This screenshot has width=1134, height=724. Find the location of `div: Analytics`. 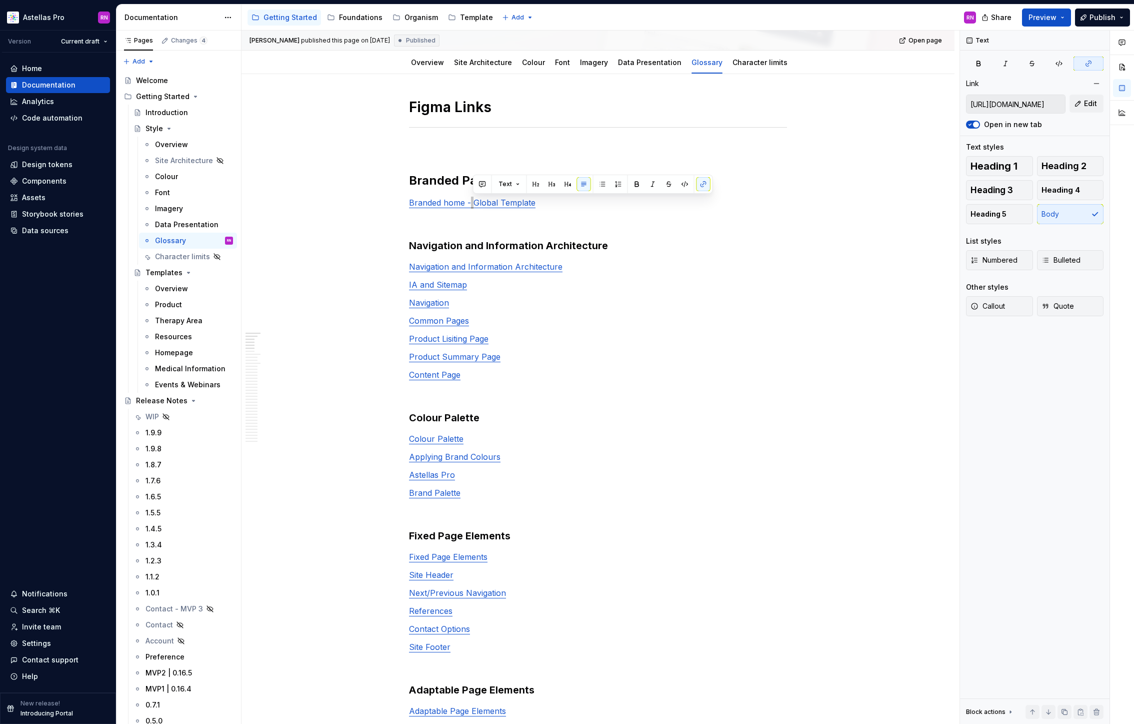

div: Analytics is located at coordinates (38, 102).